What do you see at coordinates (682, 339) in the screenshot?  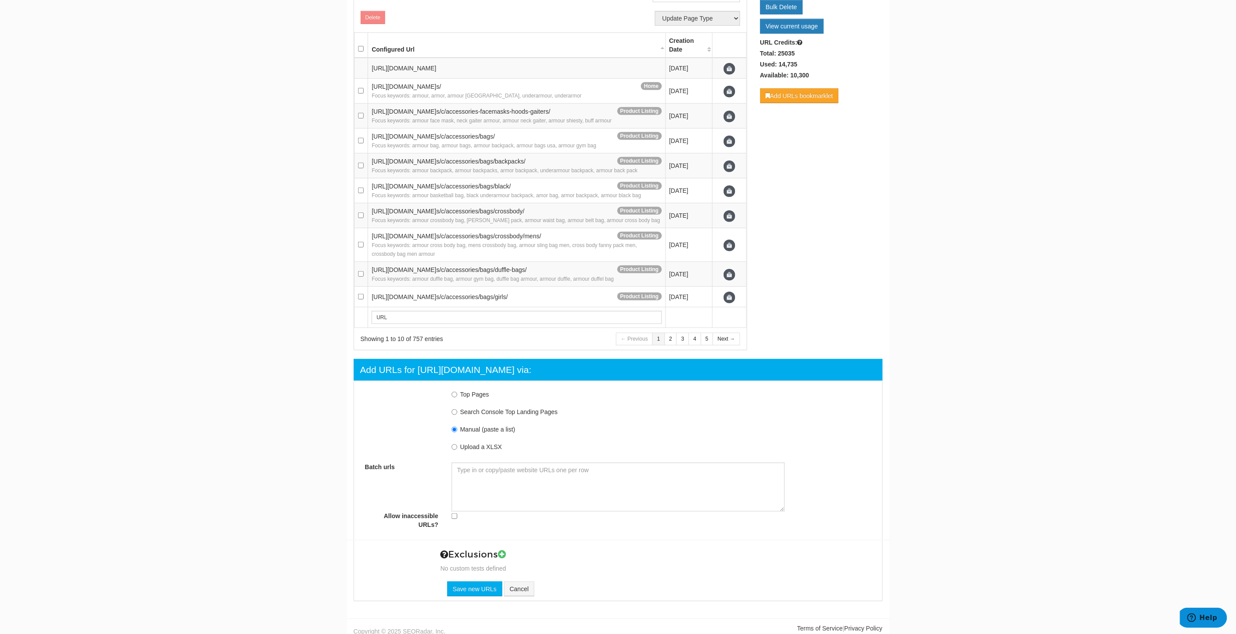 I see `a: 3` at bounding box center [682, 339].